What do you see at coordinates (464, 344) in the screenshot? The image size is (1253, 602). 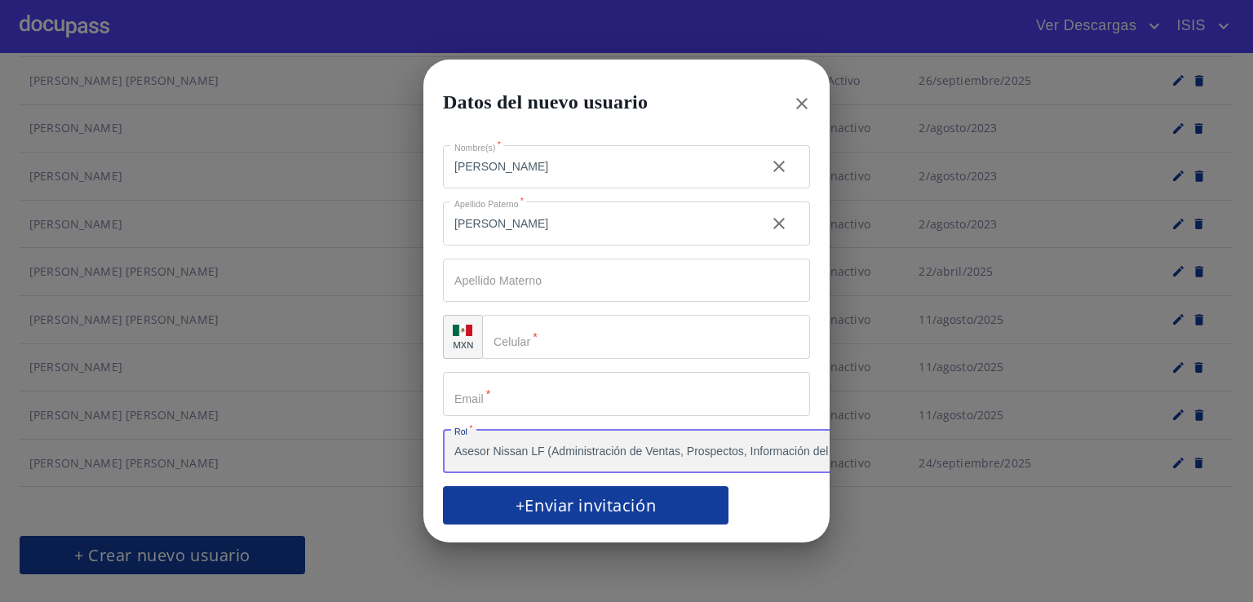 I see `p: MXN` at bounding box center [464, 344].